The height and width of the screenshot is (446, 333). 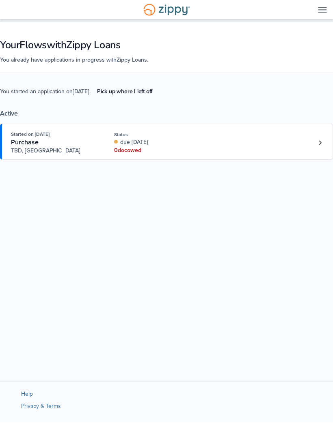 What do you see at coordinates (322, 9) in the screenshot?
I see `img: Mobile Dropdown Menu` at bounding box center [322, 9].